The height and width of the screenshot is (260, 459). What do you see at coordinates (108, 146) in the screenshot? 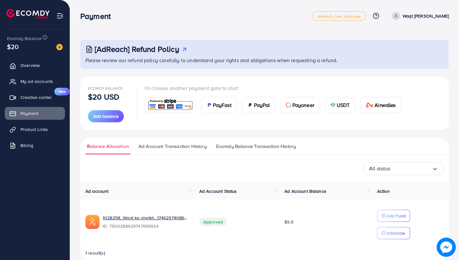
I see `span: Balance Allocation` at bounding box center [108, 146].